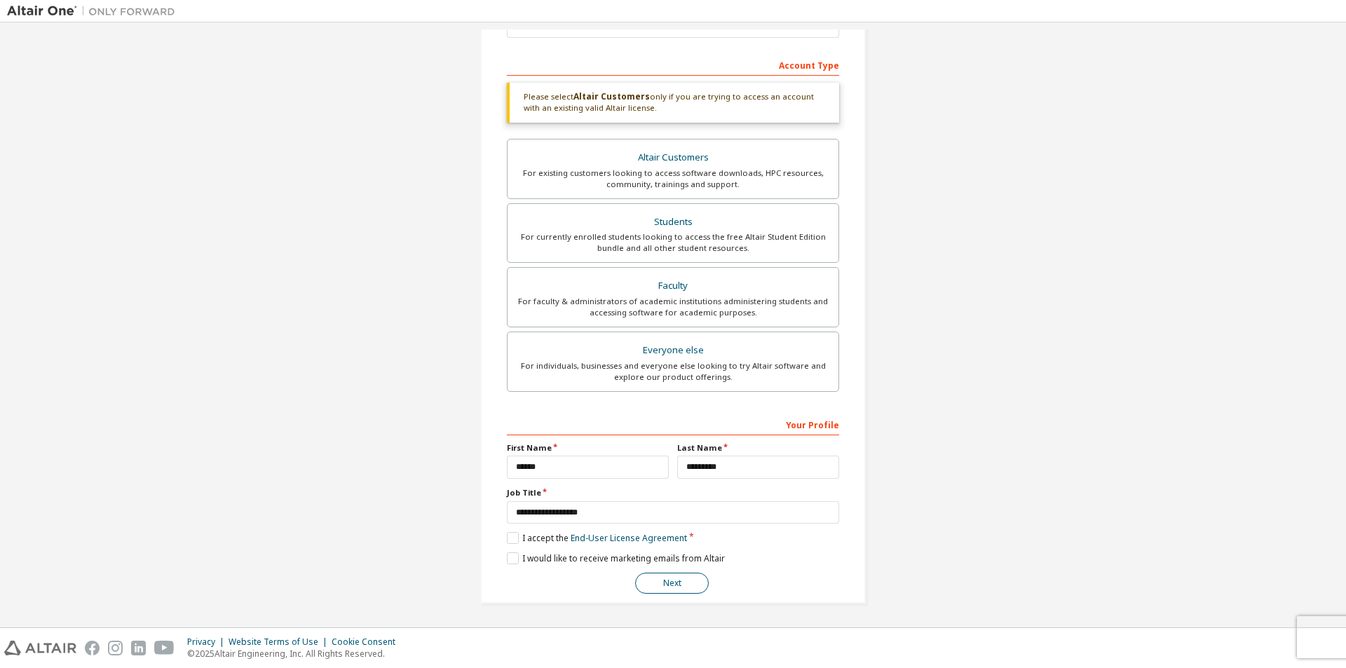  What do you see at coordinates (673, 64) in the screenshot?
I see `div: Account Type` at bounding box center [673, 64].